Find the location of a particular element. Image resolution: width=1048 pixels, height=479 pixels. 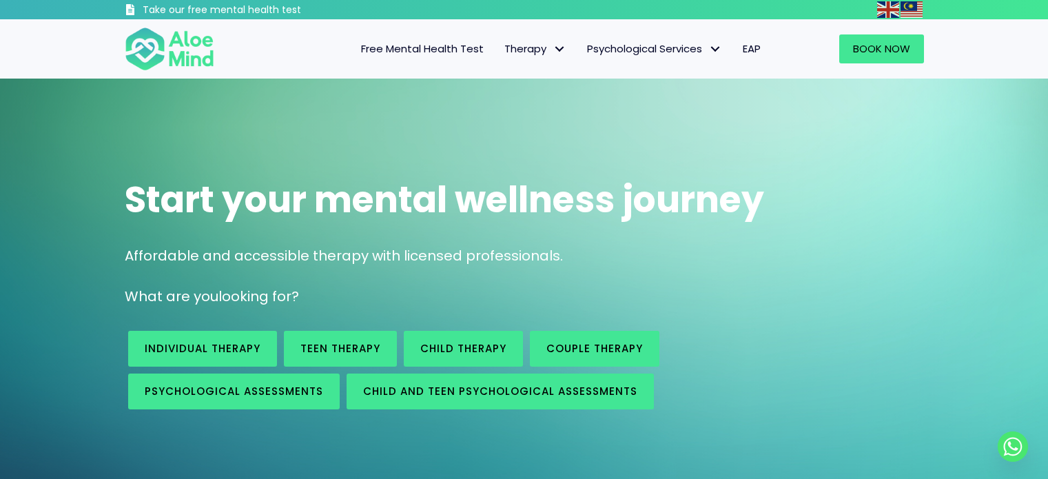

img: ms is located at coordinates (912, 10).